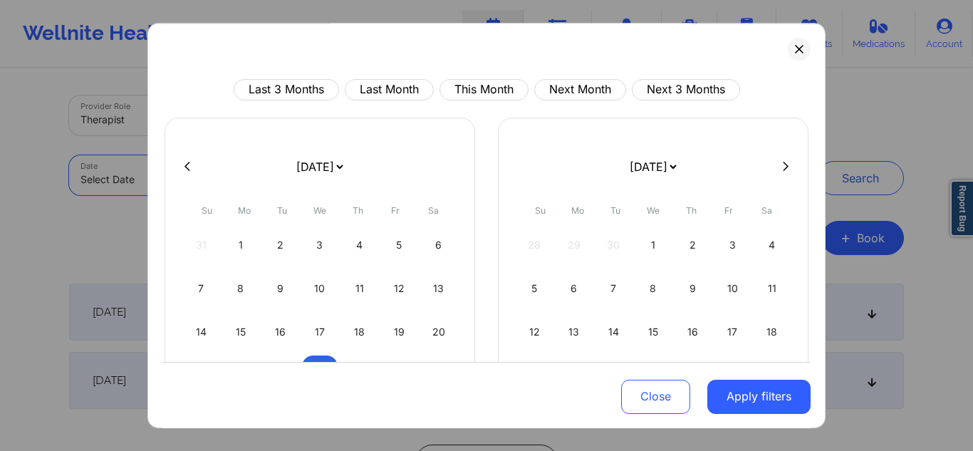  Describe the element at coordinates (389, 90) in the screenshot. I see `button: Last Month` at that location.